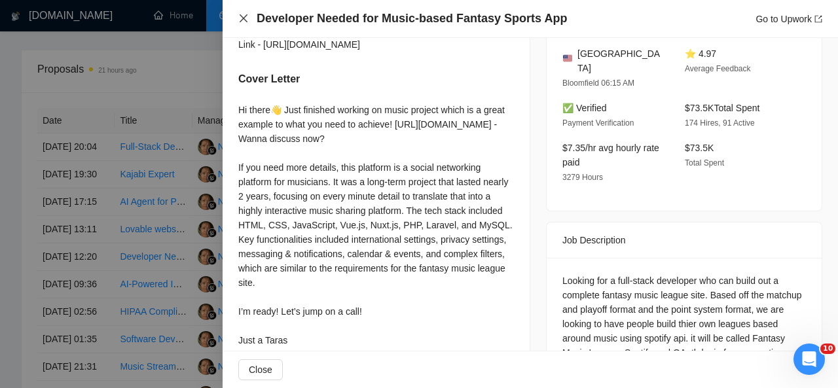 This screenshot has width=838, height=388. Describe the element at coordinates (722, 108) in the screenshot. I see `span: $73.5K Total Spent` at that location.